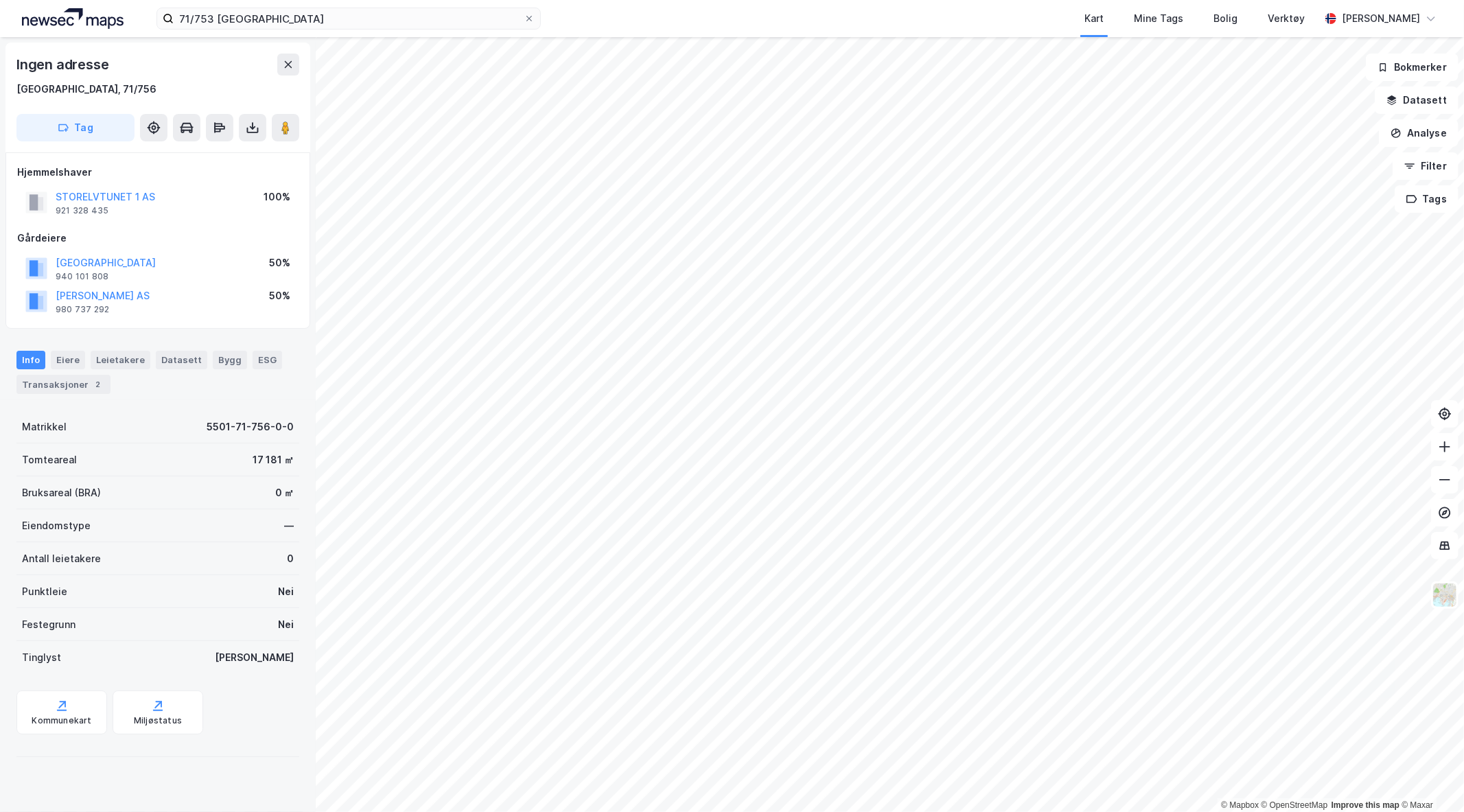 The image size is (1464, 812). Describe the element at coordinates (120, 359) in the screenshot. I see `div: Leietakere` at that location.